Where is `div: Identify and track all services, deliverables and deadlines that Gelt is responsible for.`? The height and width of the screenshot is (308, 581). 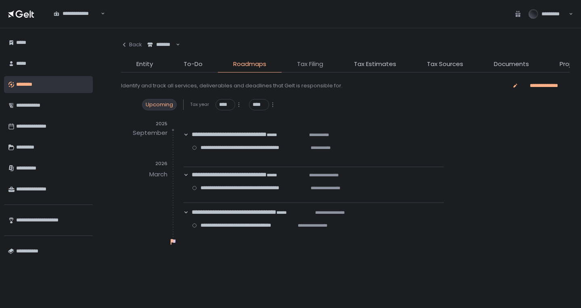 div: Identify and track all services, deliverables and deadlines that Gelt is responsible for. is located at coordinates (231, 86).